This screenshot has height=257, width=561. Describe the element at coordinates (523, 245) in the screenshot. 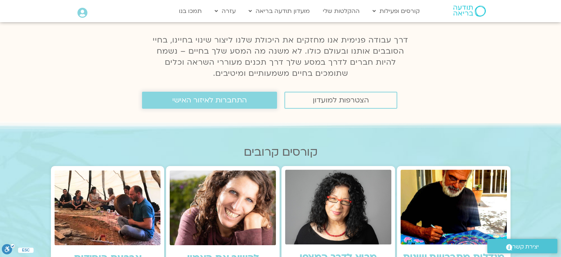

I see `a: יצירת קשר` at that location.